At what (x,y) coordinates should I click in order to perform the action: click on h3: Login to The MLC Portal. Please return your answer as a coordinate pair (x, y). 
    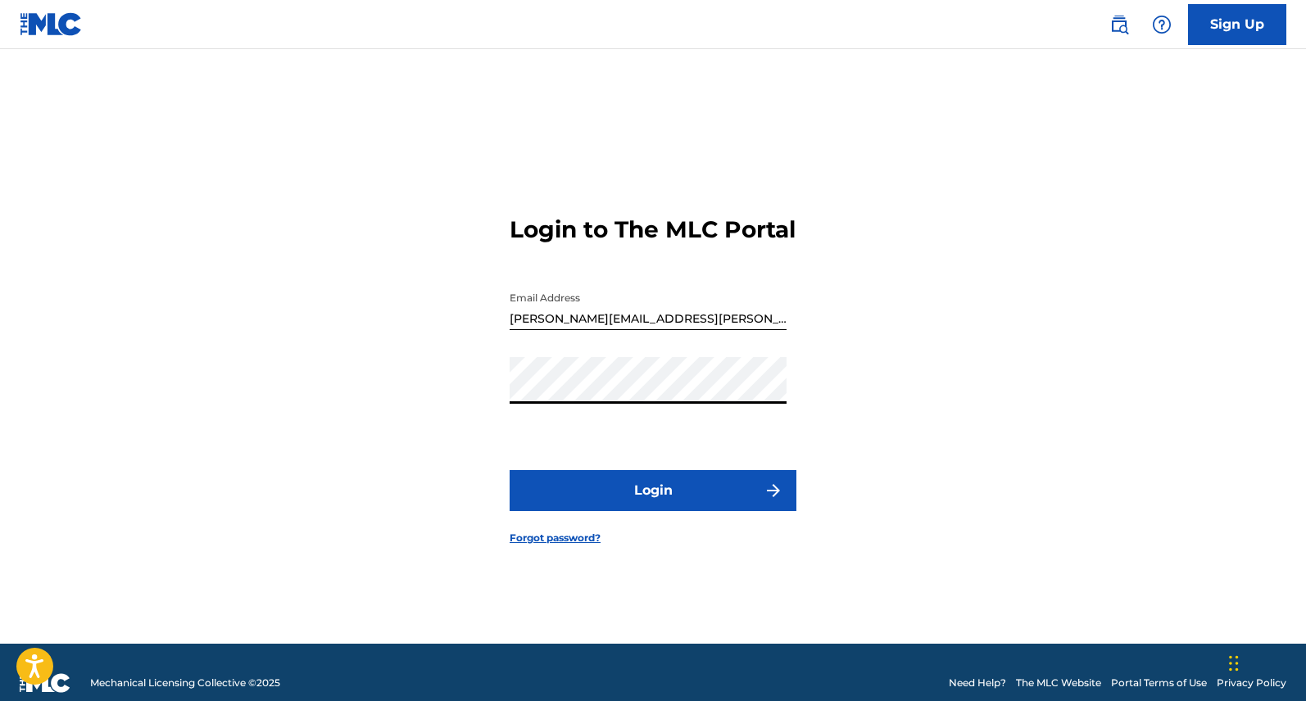
    Looking at the image, I should click on (652, 229).